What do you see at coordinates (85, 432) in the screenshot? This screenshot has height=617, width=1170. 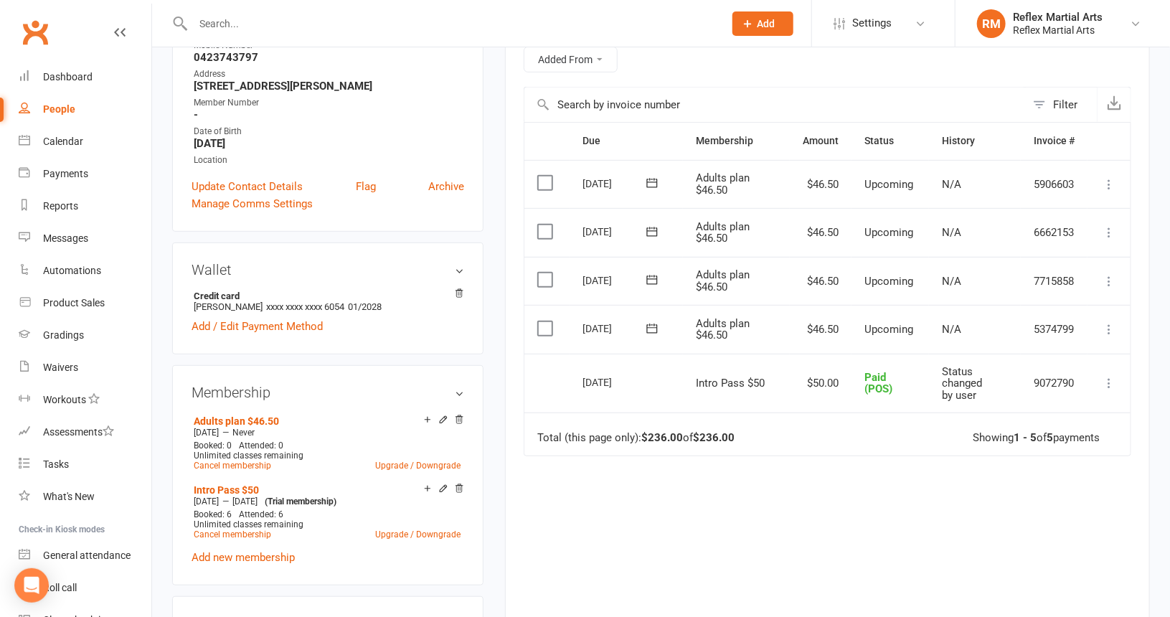 I see `a: Assessments` at bounding box center [85, 432].